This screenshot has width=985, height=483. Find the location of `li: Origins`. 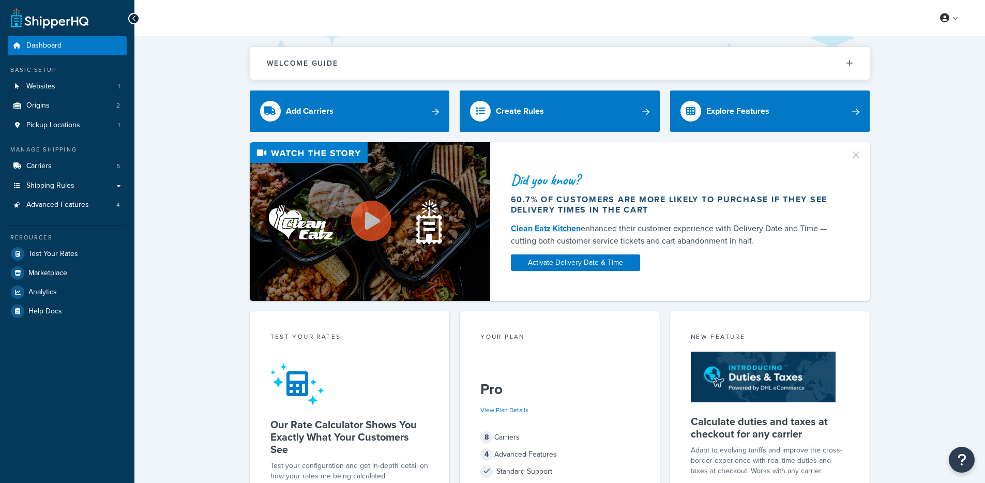

li: Origins is located at coordinates (67, 106).